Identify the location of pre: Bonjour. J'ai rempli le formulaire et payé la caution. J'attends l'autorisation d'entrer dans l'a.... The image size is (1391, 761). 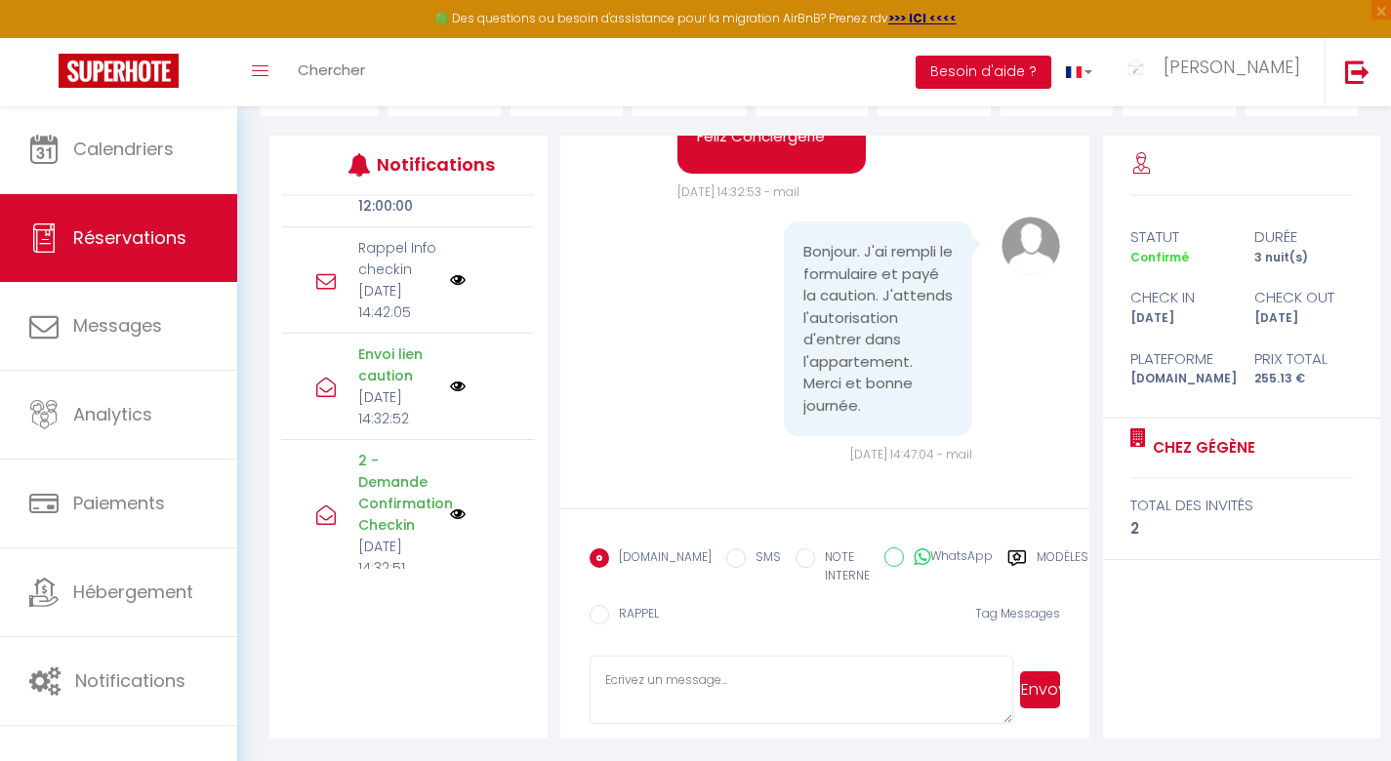
(877, 329).